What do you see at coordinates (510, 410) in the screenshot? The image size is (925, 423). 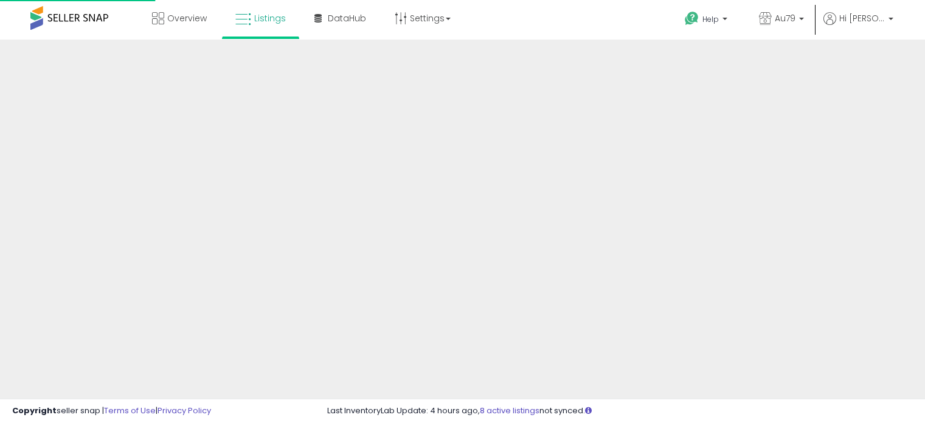 I see `a: 8 active listings` at bounding box center [510, 410].